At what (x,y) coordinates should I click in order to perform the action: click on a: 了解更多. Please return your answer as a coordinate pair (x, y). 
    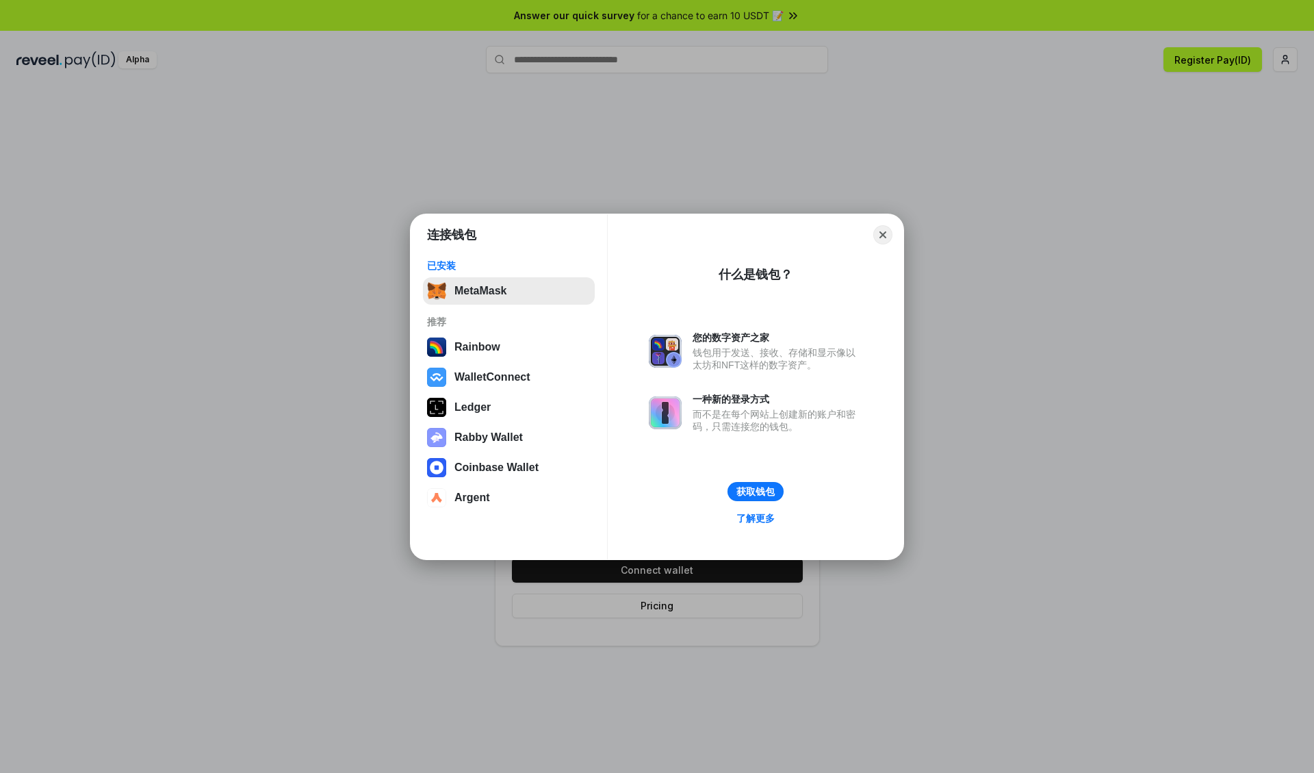
    Looking at the image, I should click on (756, 518).